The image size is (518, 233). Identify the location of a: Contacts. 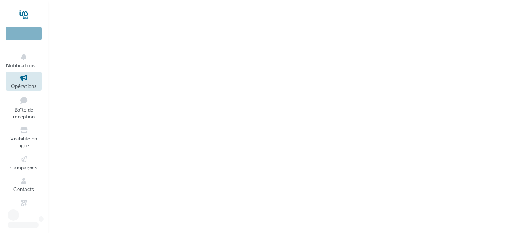
(24, 185).